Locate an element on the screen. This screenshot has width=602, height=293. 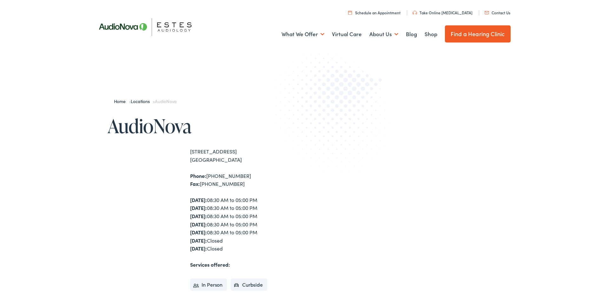
a: Schedule an Appointment is located at coordinates (374, 12).